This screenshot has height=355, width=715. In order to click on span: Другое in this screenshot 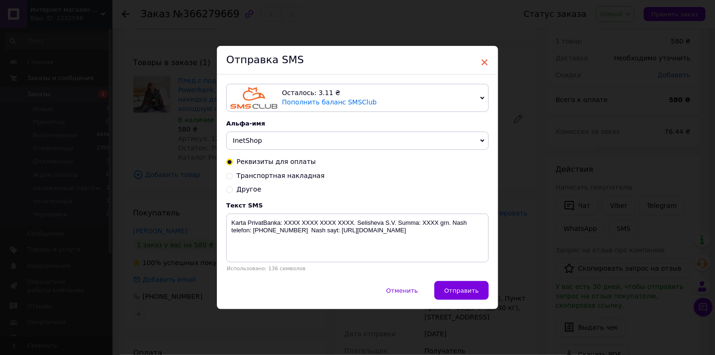, I will do `click(249, 189)`.